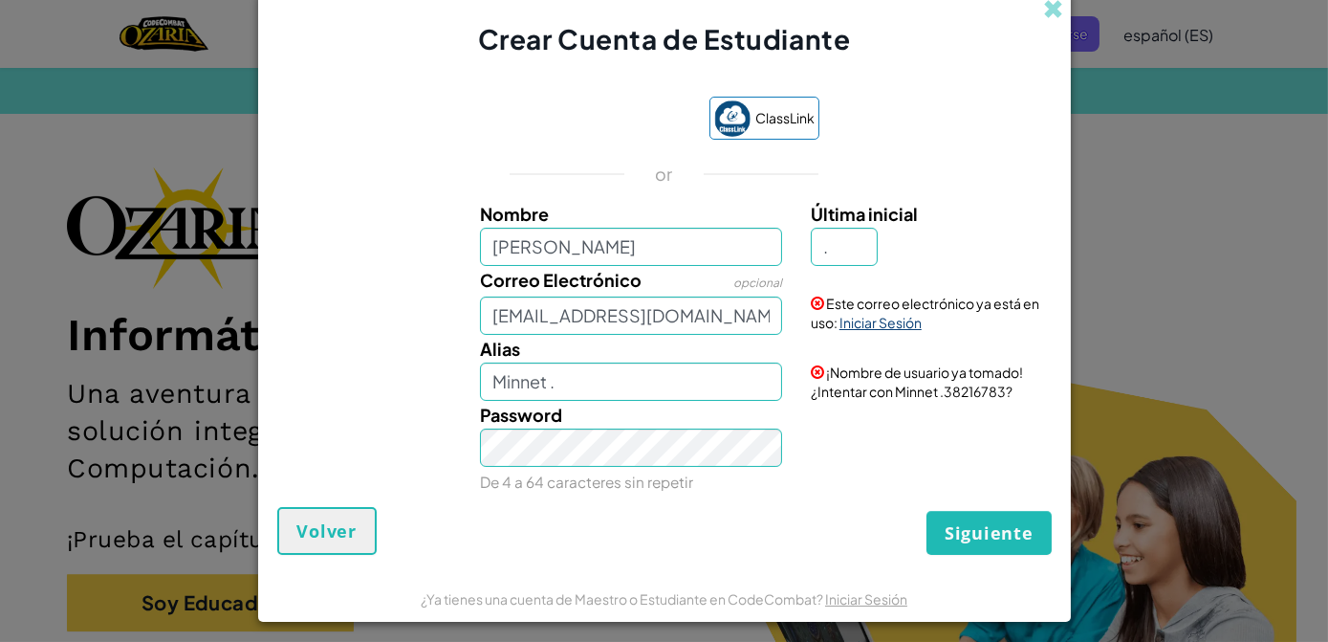 Image resolution: width=1328 pixels, height=642 pixels. What do you see at coordinates (665, 38) in the screenshot?
I see `span: Crear Cuenta de Estudiante` at bounding box center [665, 38].